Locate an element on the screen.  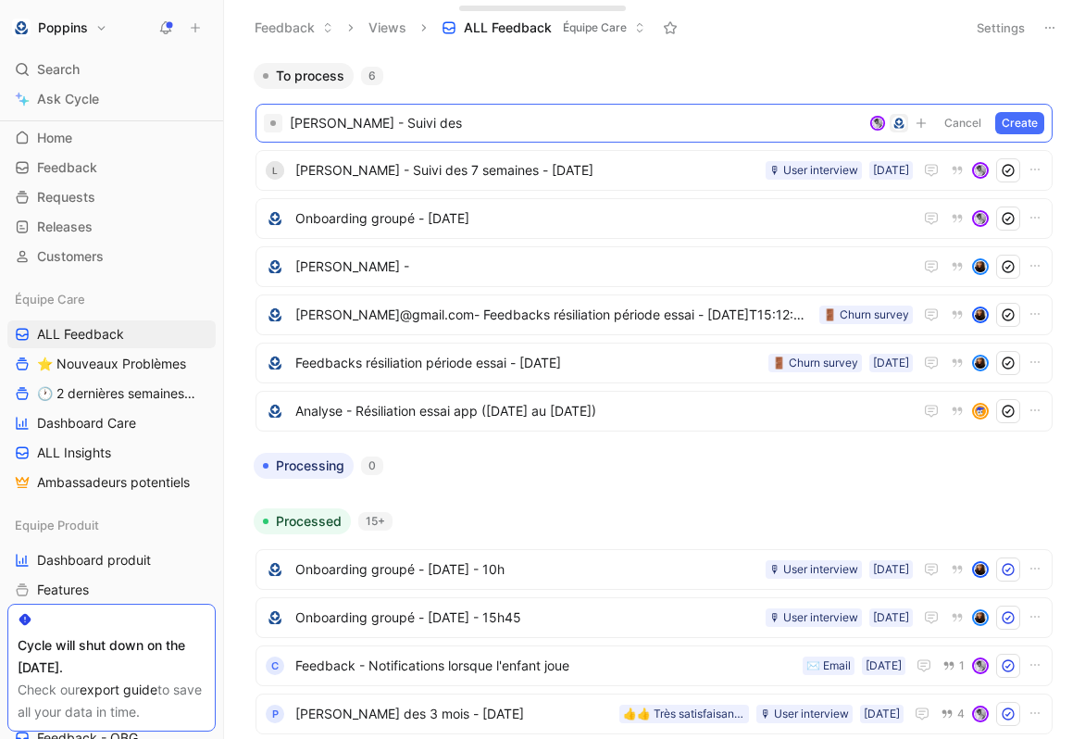
span: Dashboard Care is located at coordinates (86, 423).